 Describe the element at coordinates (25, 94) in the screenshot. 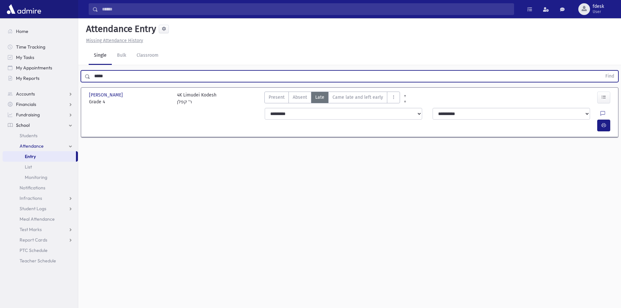

I see `span: Accounts` at that location.